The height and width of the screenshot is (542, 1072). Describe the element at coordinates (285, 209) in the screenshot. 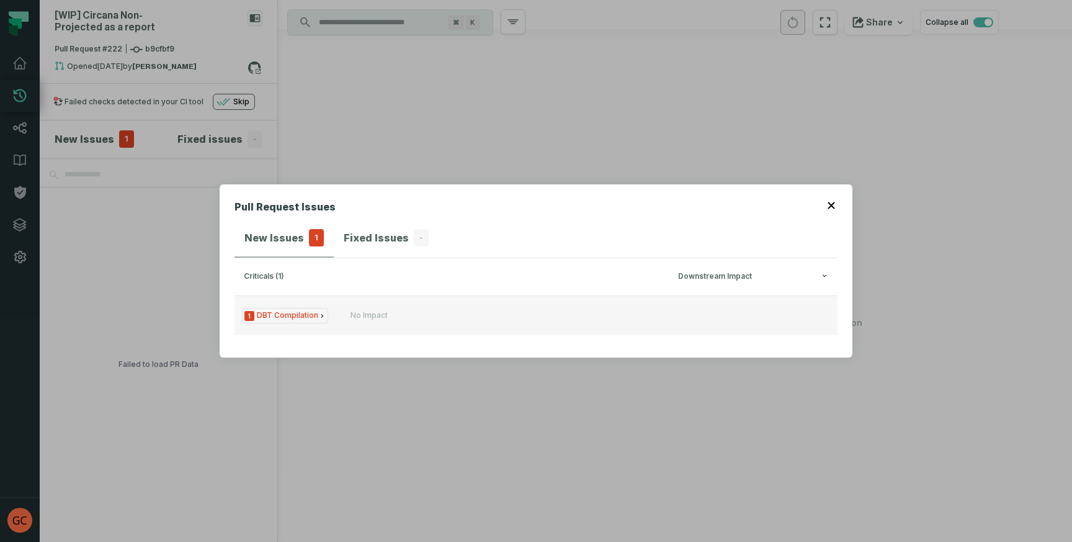

I see `h2: Pull Request Issues` at that location.